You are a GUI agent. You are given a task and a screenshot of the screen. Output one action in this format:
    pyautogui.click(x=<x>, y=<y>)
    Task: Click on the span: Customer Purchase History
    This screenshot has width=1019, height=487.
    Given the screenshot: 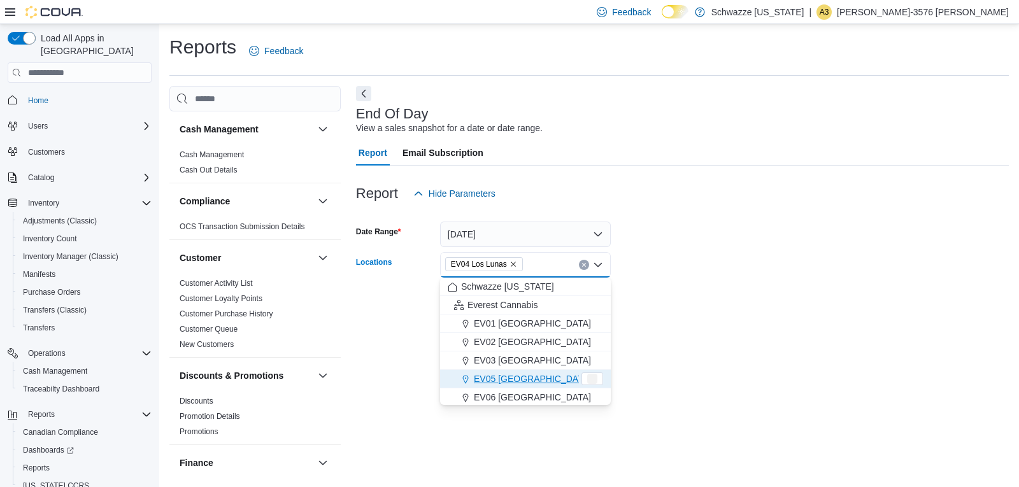 What is the action you would take?
    pyautogui.click(x=226, y=314)
    